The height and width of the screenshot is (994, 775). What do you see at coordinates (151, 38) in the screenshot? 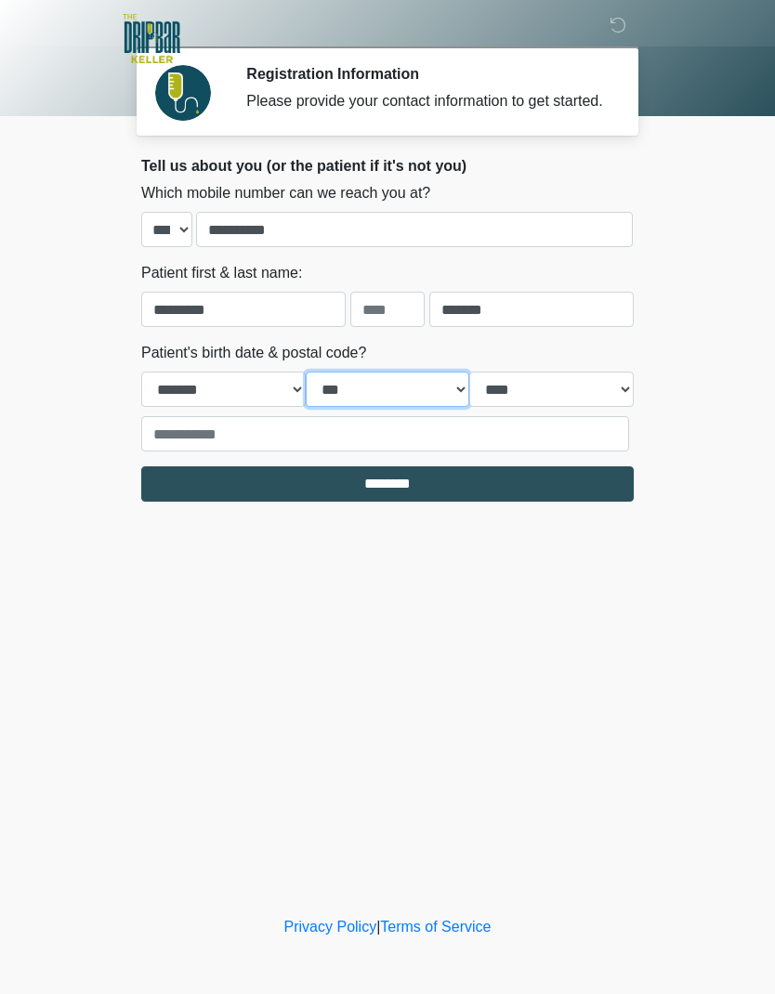
I see `img: The DRIPBaR - Keller Logo` at bounding box center [151, 38].